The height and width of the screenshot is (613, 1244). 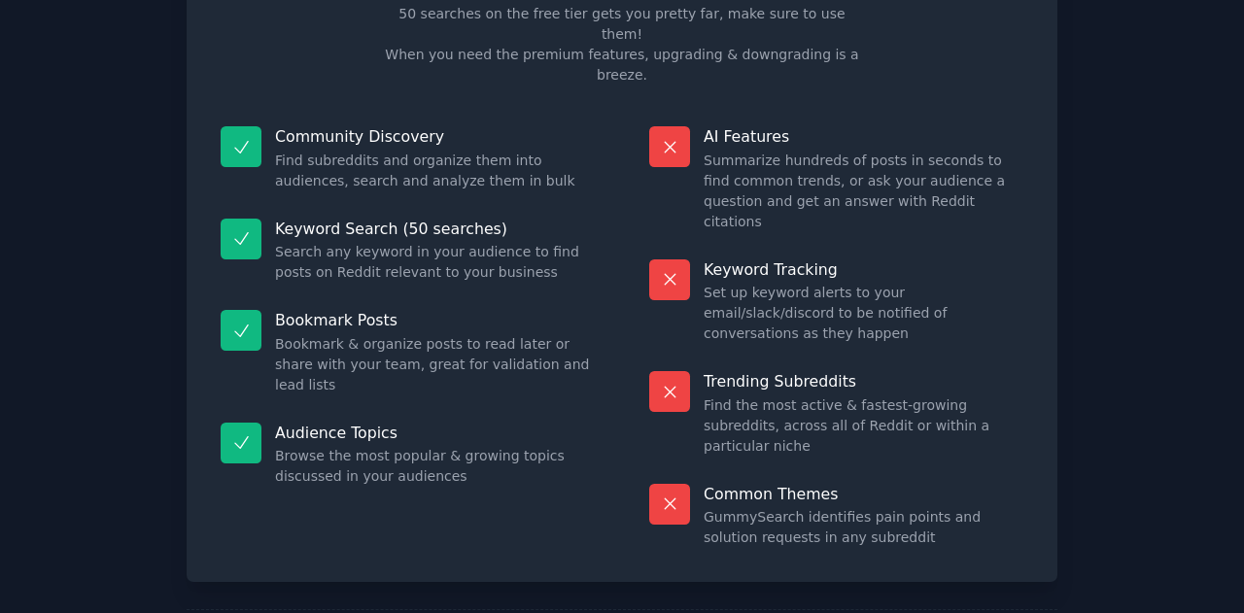 What do you see at coordinates (622, 45) in the screenshot?
I see `p: 50 searches on the free tier gets you pretty far, make sure to use them! When you need the premiu...` at bounding box center [622, 45].